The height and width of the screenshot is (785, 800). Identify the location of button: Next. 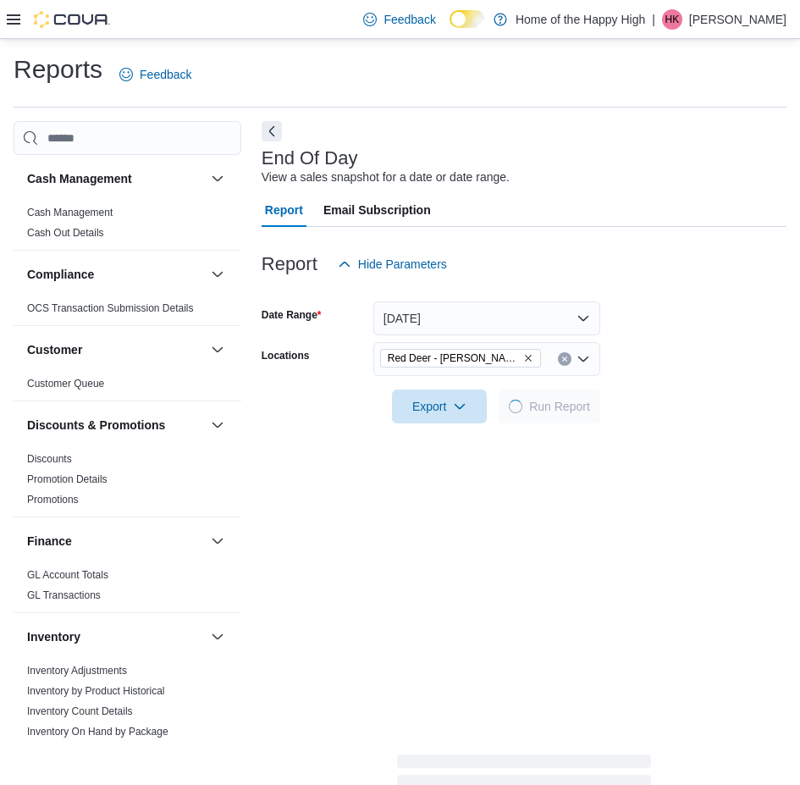
(272, 131).